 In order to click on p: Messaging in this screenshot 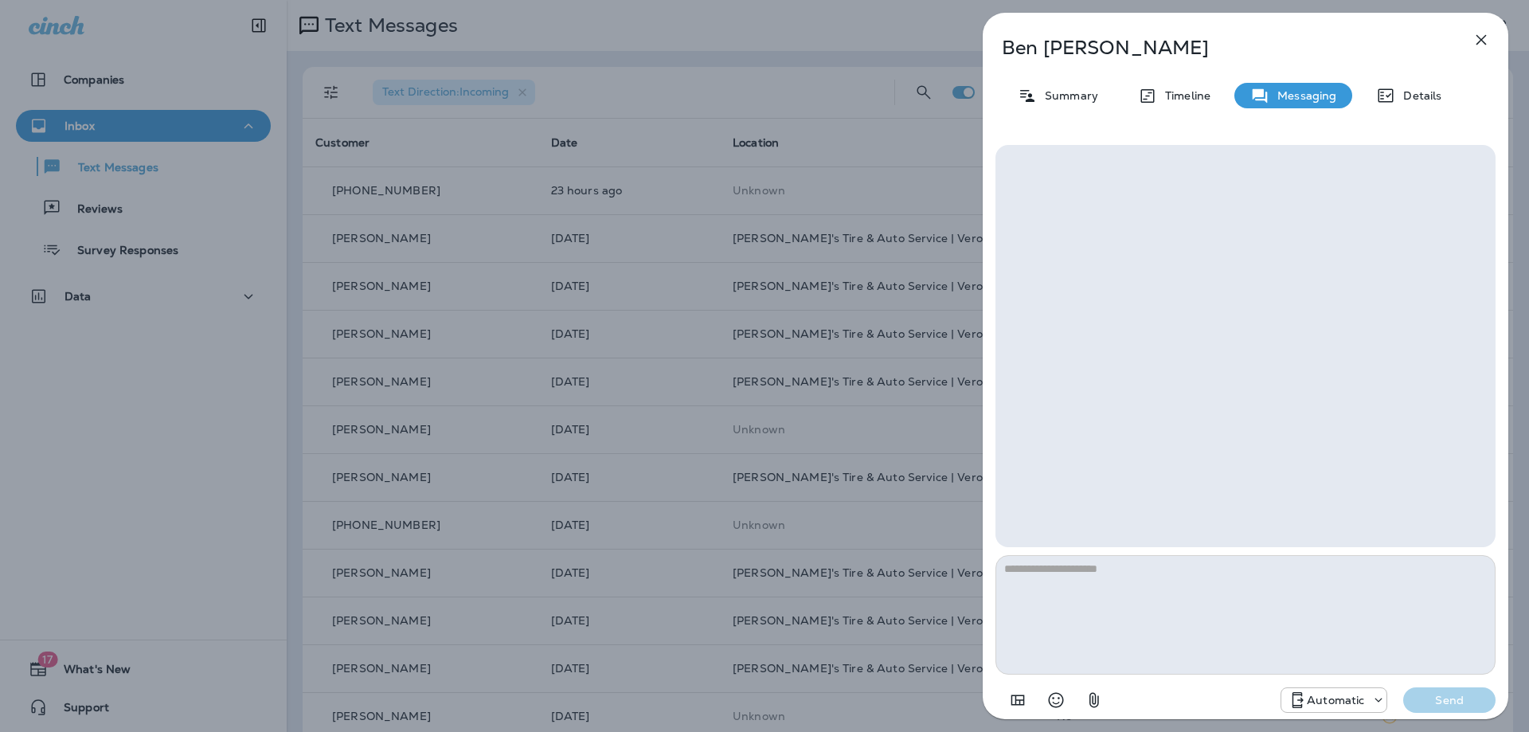, I will do `click(1303, 96)`.